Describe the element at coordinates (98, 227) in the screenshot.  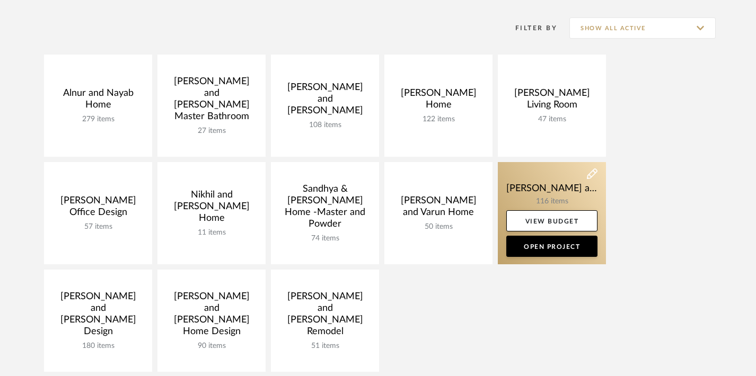
I see `div: 57 items` at that location.